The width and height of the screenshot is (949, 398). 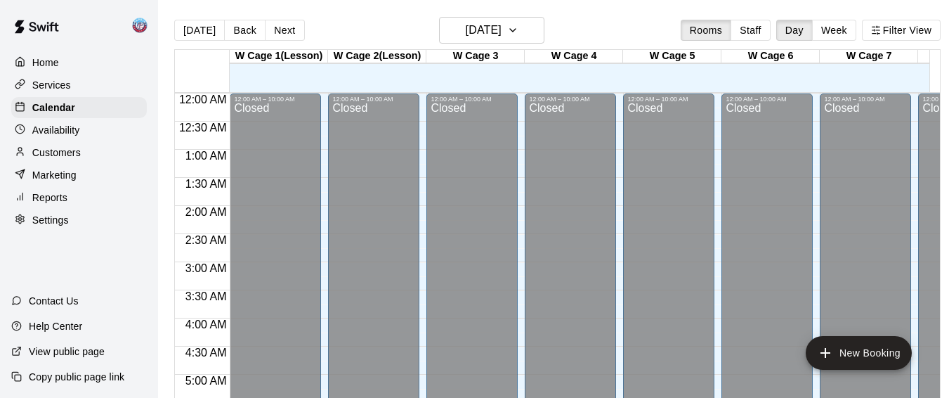 What do you see at coordinates (206, 155) in the screenshot?
I see `span: 1:00 AM` at bounding box center [206, 155].